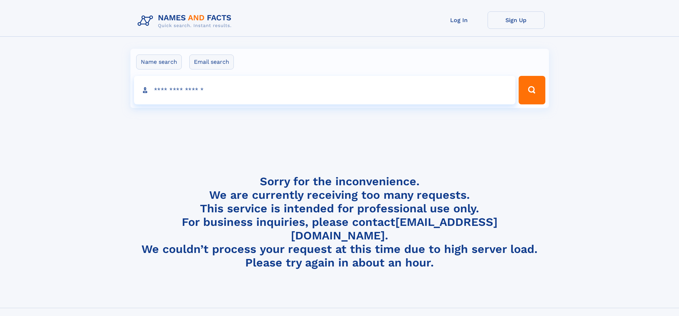  What do you see at coordinates (211, 62) in the screenshot?
I see `label: Email search` at bounding box center [211, 62].